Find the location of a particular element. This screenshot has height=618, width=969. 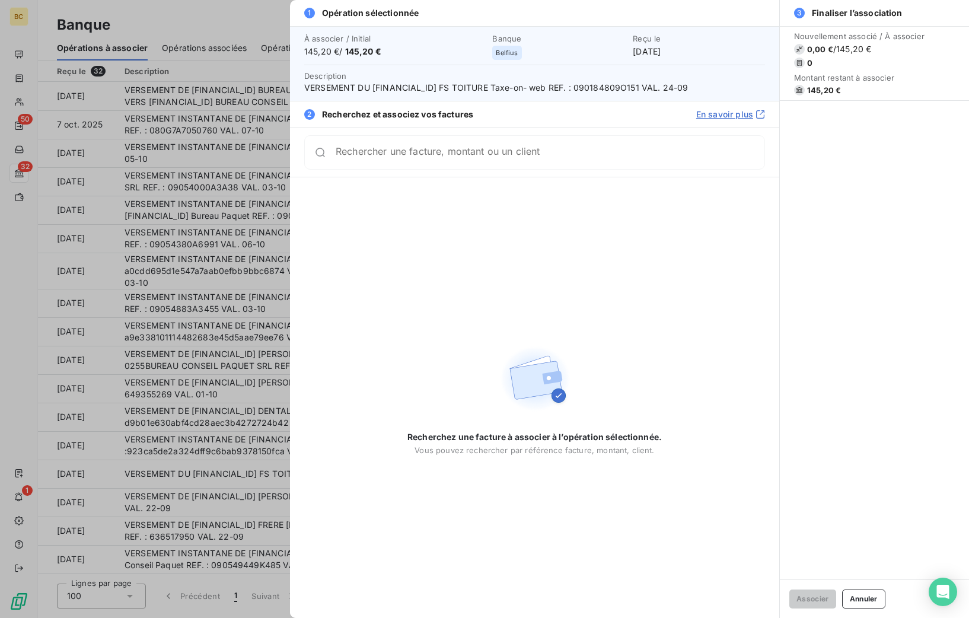

span: 0,00 € is located at coordinates (820, 49).